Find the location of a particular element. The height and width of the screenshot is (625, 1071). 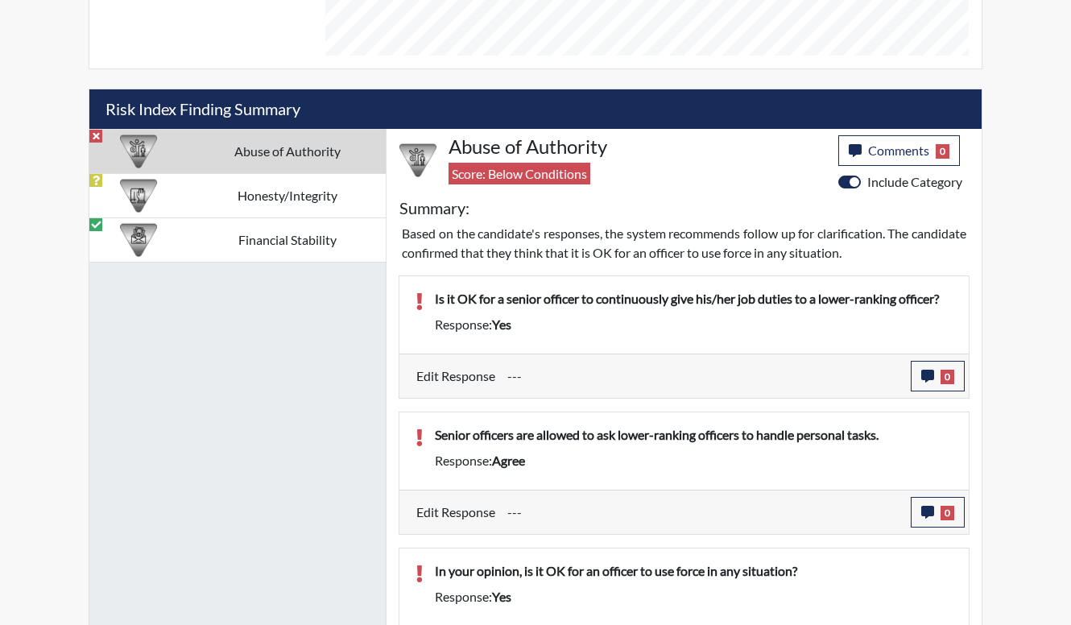

p: In your opinion, is it OK for an officer to use force in any situation? is located at coordinates (693, 571).